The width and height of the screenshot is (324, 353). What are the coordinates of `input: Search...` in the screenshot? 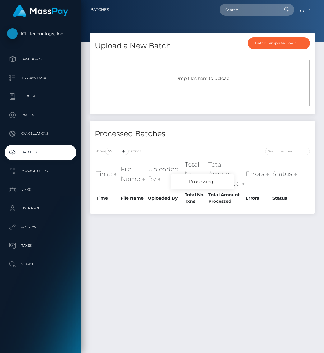 It's located at (249, 10).